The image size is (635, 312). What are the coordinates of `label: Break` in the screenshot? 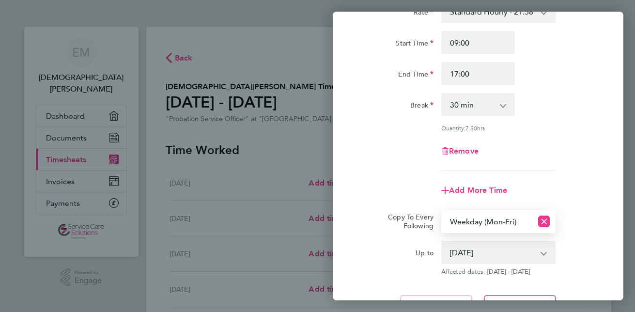 It's located at (422, 107).